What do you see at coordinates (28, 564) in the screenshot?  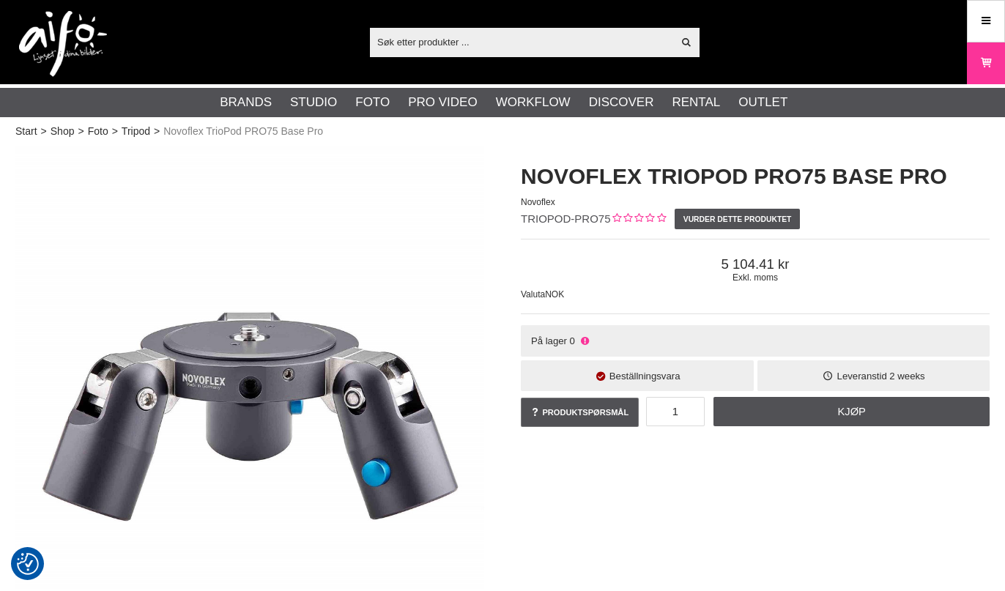 I see `img: Revisit consent button` at bounding box center [28, 564].